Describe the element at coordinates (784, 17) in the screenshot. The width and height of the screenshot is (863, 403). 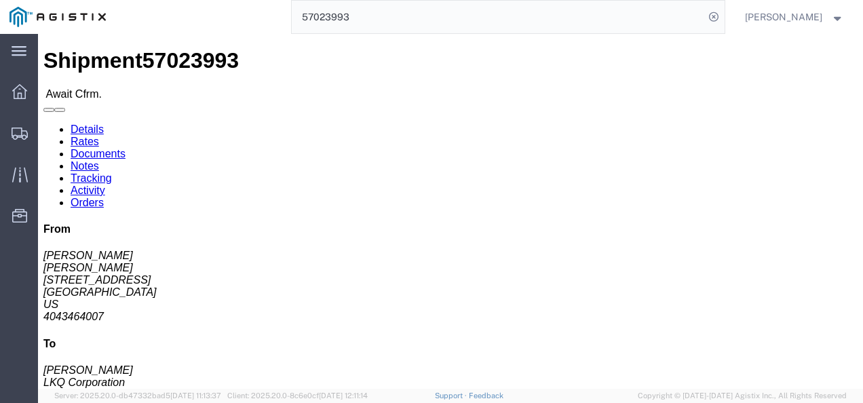
I see `span: Nathan Seeley` at that location.